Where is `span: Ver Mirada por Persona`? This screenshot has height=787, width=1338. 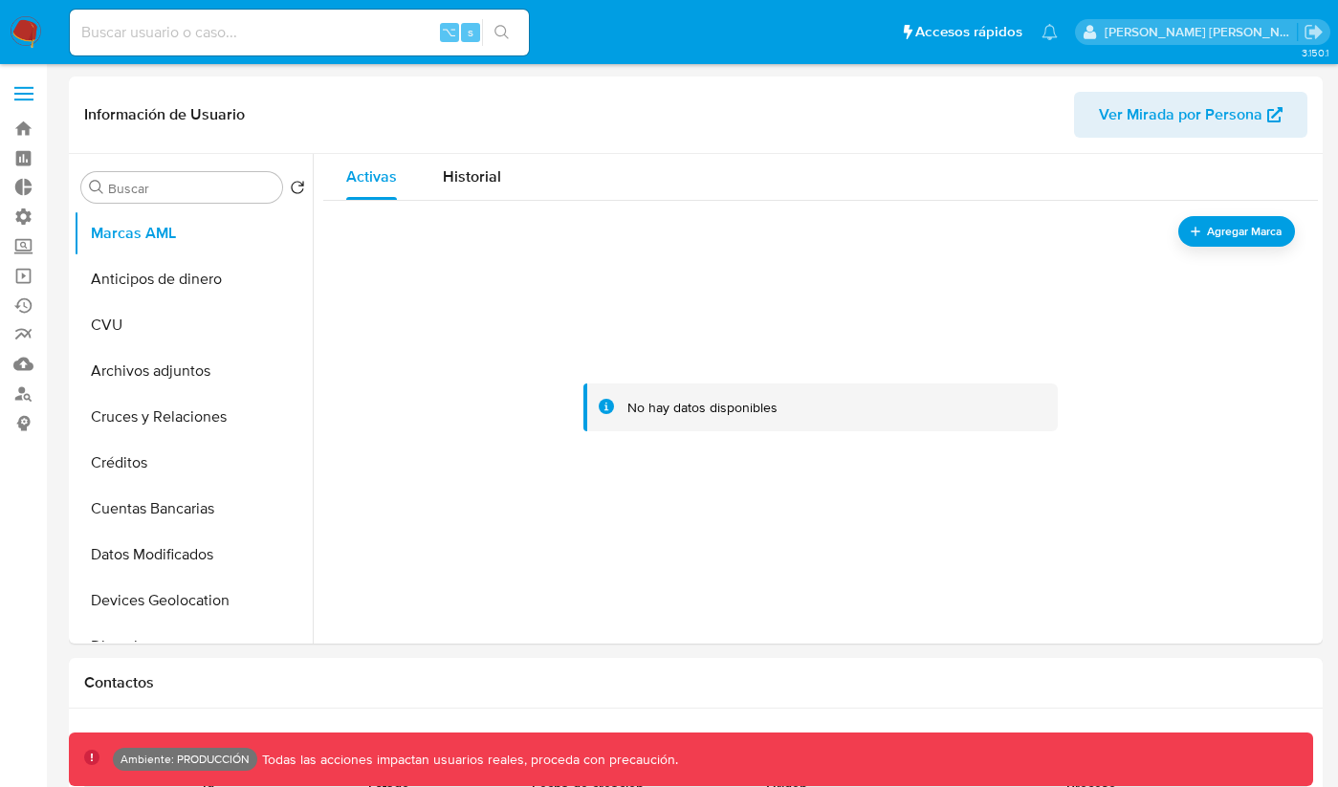
span: Ver Mirada por Persona is located at coordinates (1180, 115).